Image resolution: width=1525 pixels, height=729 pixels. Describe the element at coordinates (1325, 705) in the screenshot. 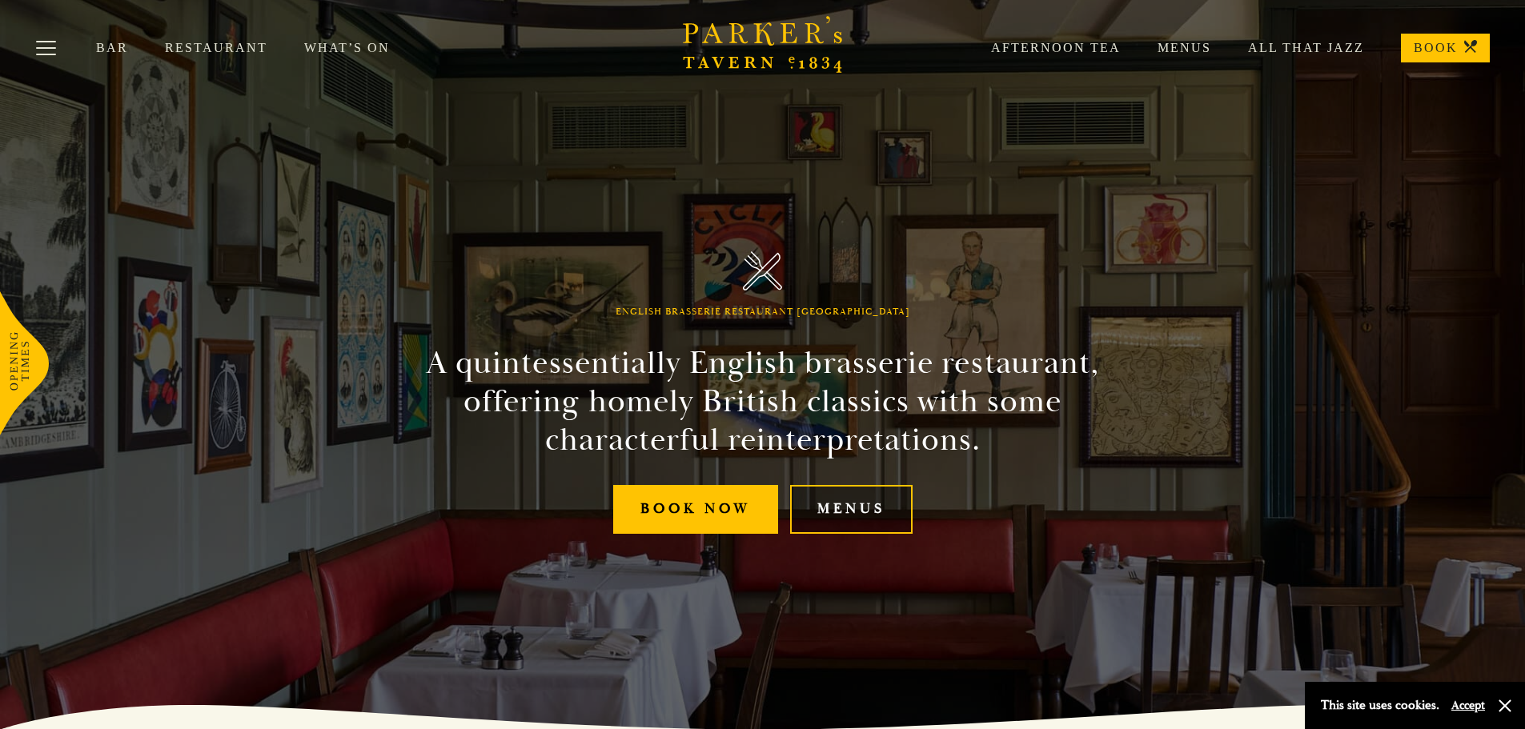

I see `span: T` at that location.